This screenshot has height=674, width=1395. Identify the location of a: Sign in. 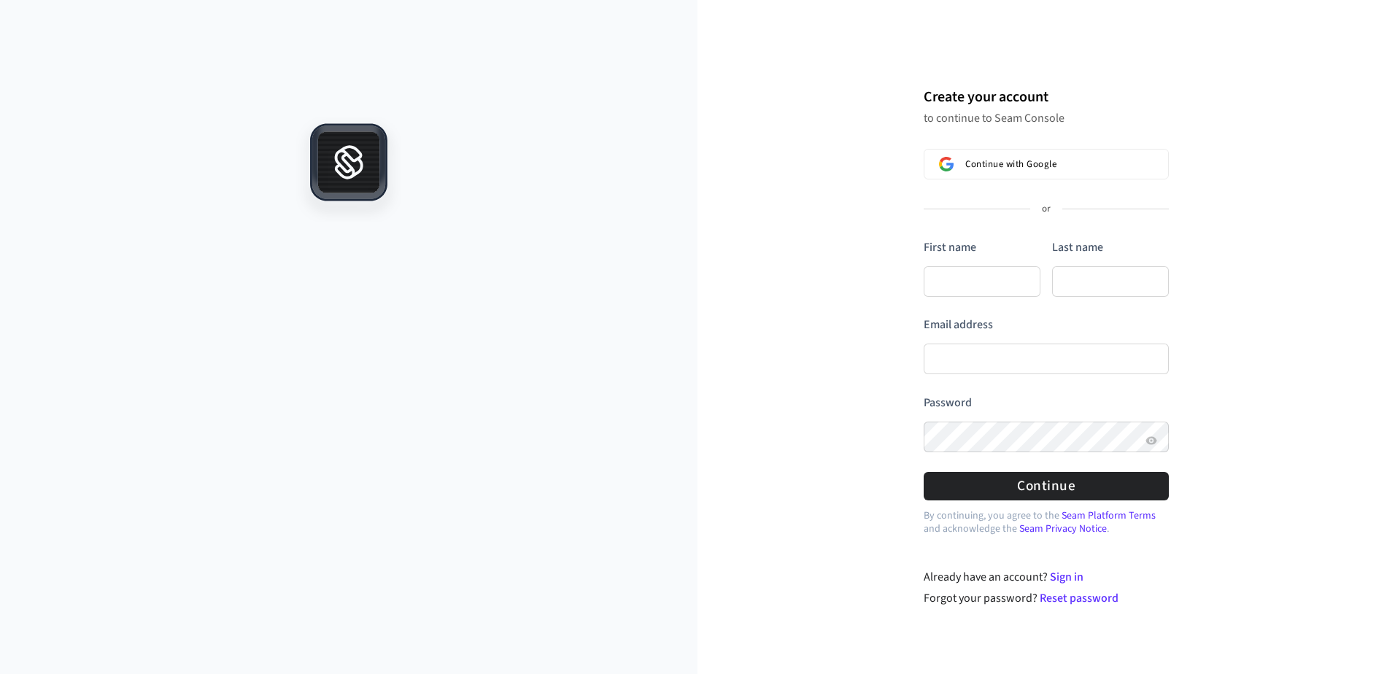
(1066, 577).